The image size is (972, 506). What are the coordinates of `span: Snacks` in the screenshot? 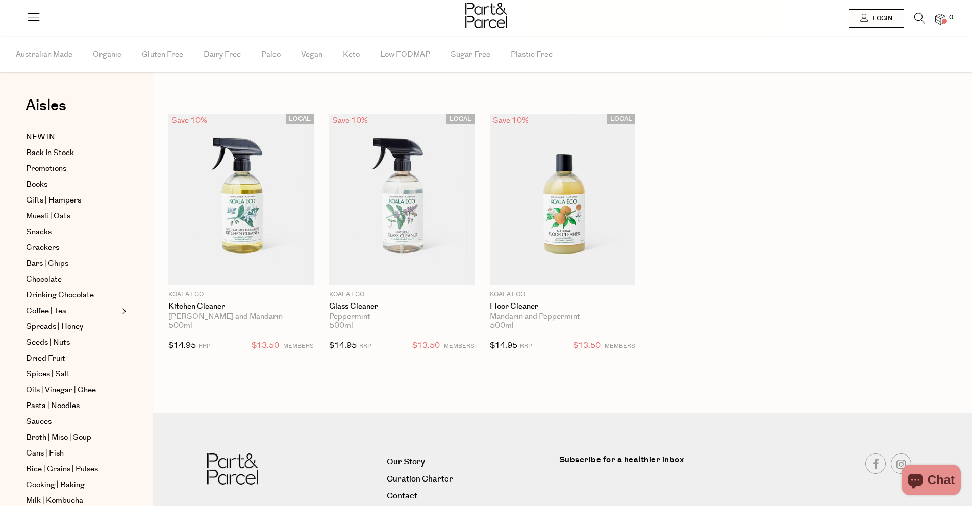 It's located at (39, 232).